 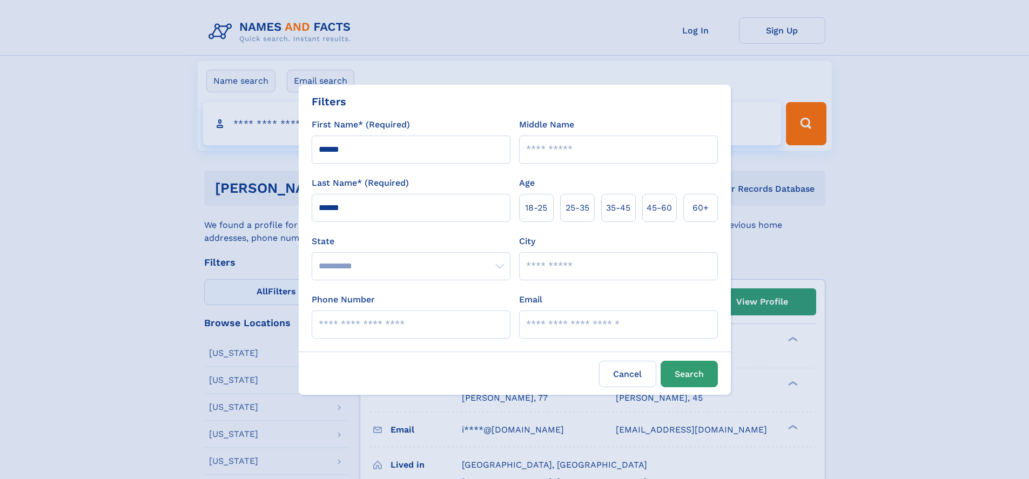 What do you see at coordinates (343, 300) in the screenshot?
I see `label: Phone Number` at bounding box center [343, 300].